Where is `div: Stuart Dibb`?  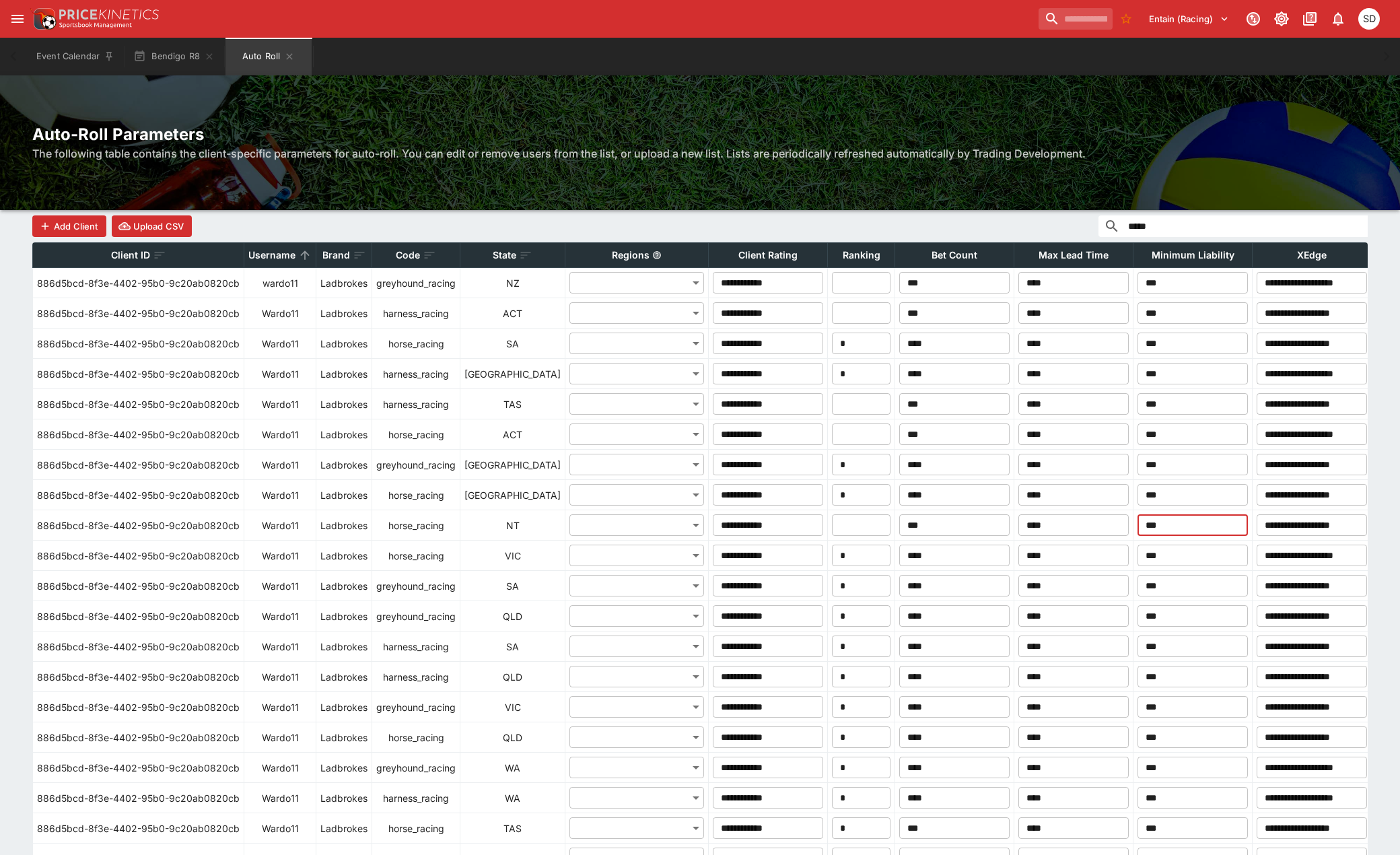
div: Stuart Dibb is located at coordinates (1369, 19).